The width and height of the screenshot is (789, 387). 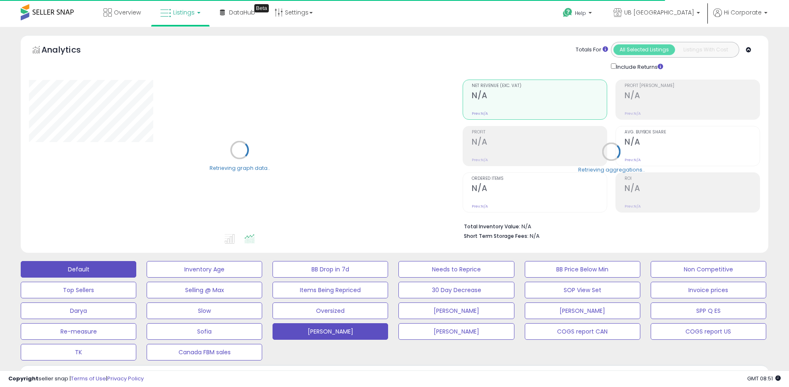 I want to click on span: Hi Corporate, so click(x=742, y=12).